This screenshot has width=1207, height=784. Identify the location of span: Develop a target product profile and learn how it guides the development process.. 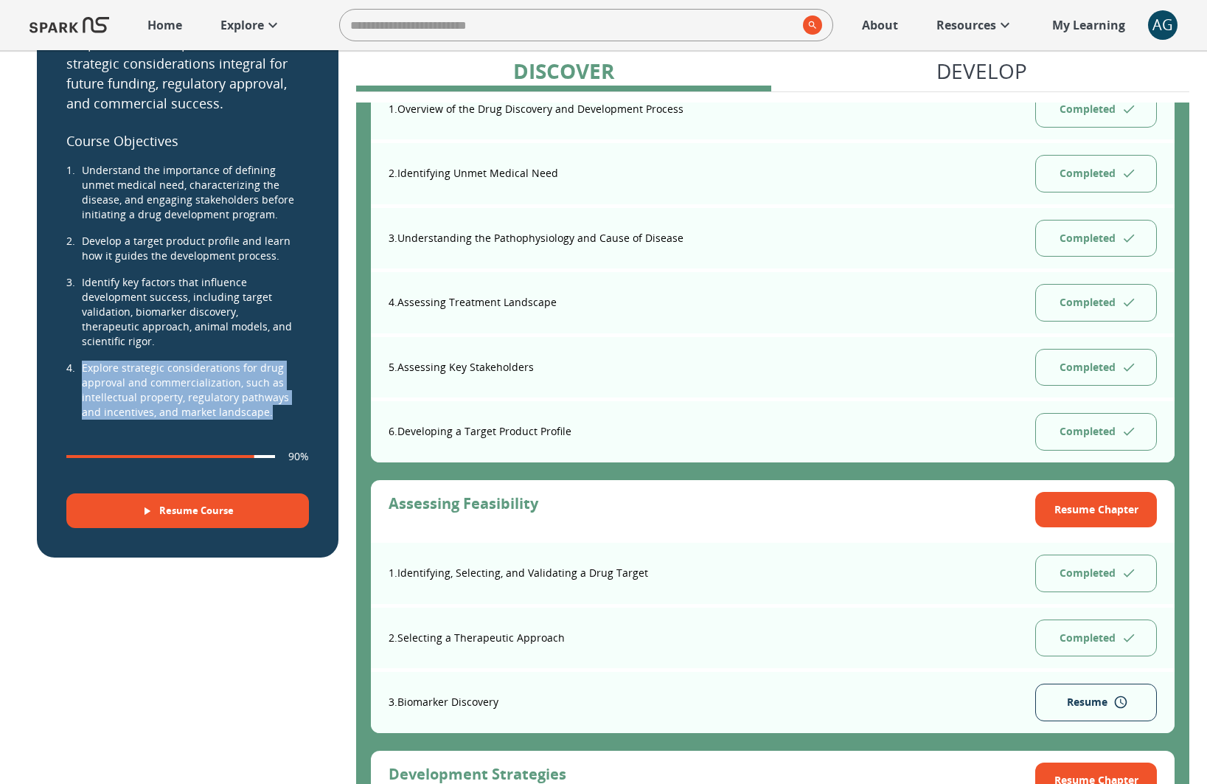
(189, 248).